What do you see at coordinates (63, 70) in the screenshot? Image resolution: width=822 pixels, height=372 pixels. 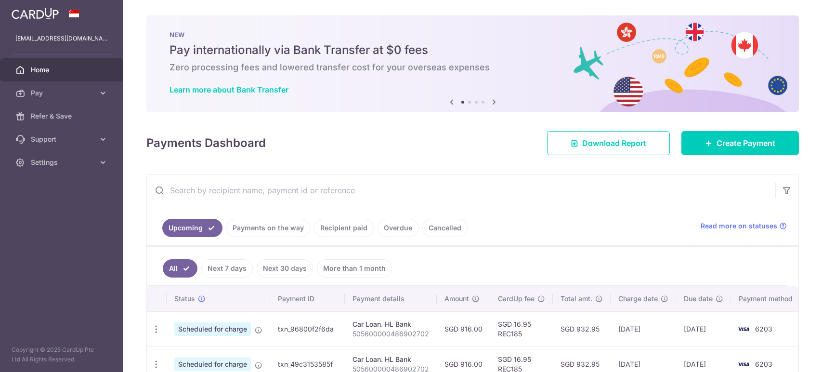 I see `span: Home` at bounding box center [63, 70].